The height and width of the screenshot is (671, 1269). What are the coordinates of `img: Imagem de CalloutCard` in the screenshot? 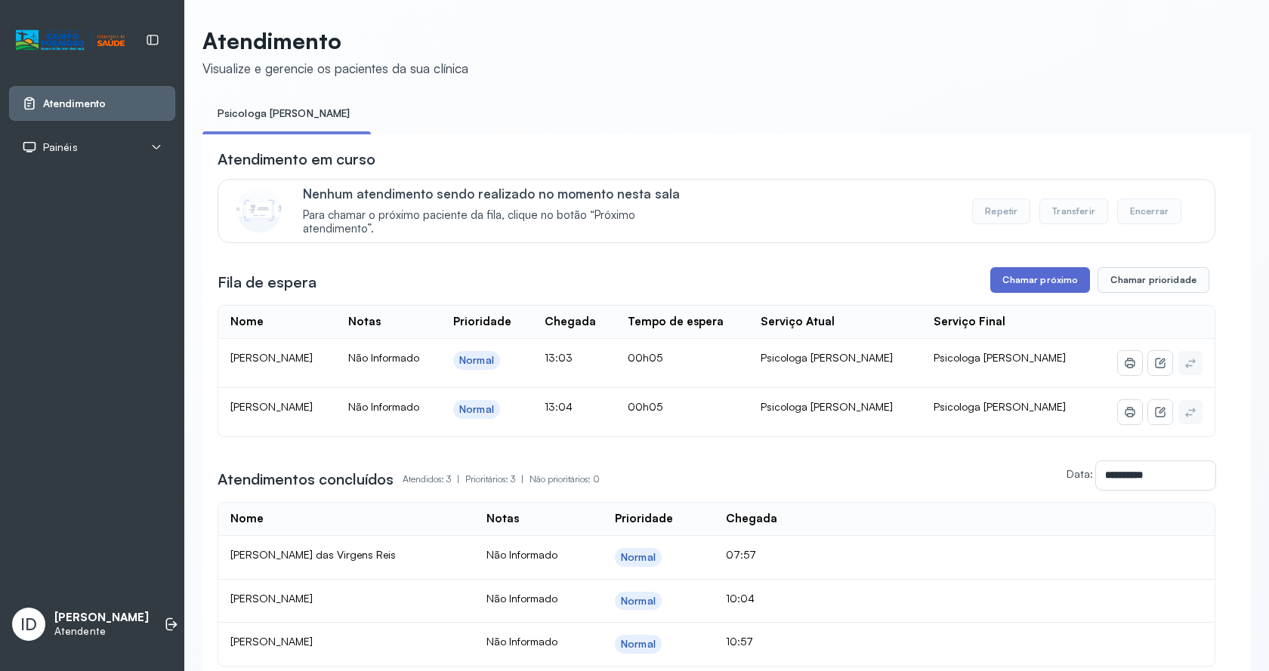 It's located at (259, 210).